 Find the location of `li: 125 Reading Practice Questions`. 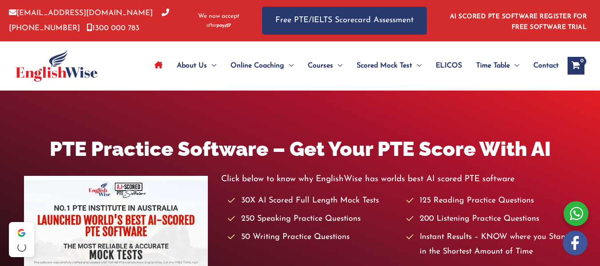

li: 125 Reading Practice Questions is located at coordinates (491, 201).